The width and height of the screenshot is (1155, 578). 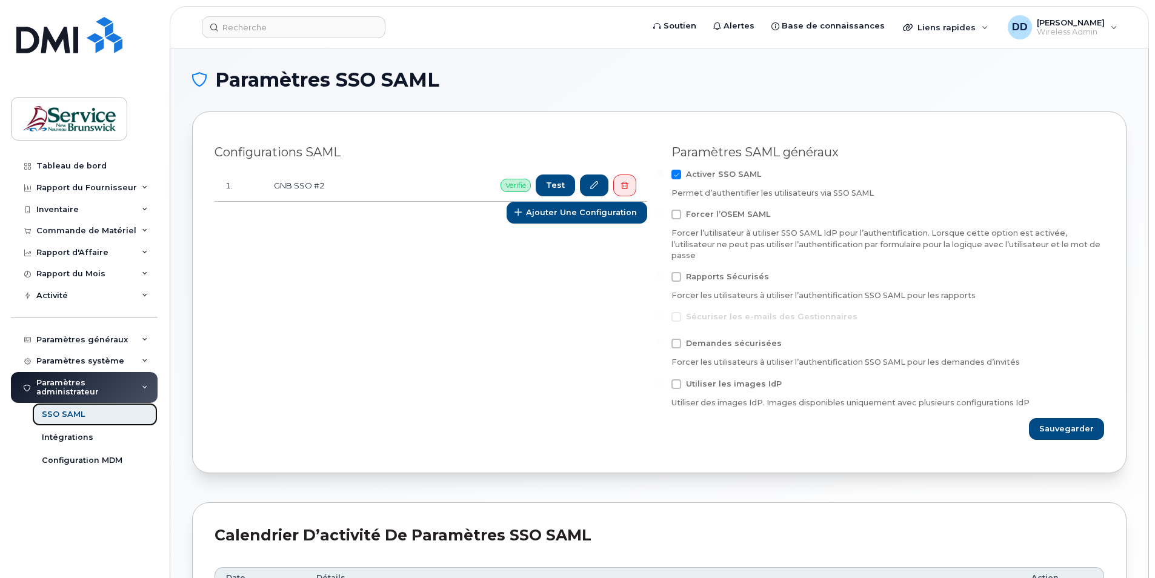 What do you see at coordinates (555, 185) in the screenshot?
I see `button: Test` at bounding box center [555, 185].